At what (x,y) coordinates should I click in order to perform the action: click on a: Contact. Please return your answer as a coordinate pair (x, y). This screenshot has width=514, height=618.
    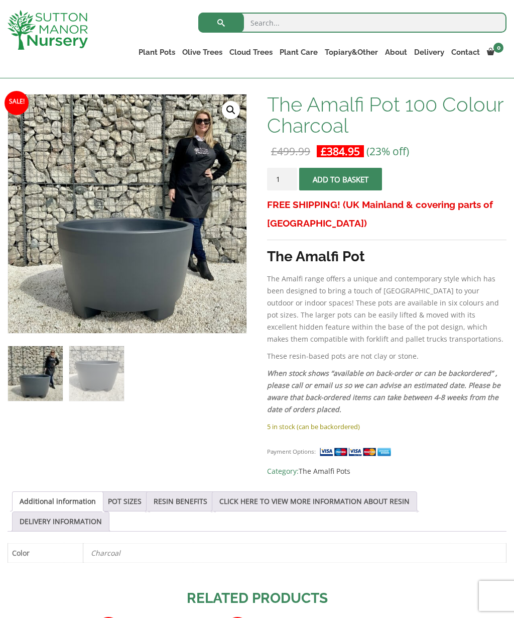
    Looking at the image, I should click on (466, 52).